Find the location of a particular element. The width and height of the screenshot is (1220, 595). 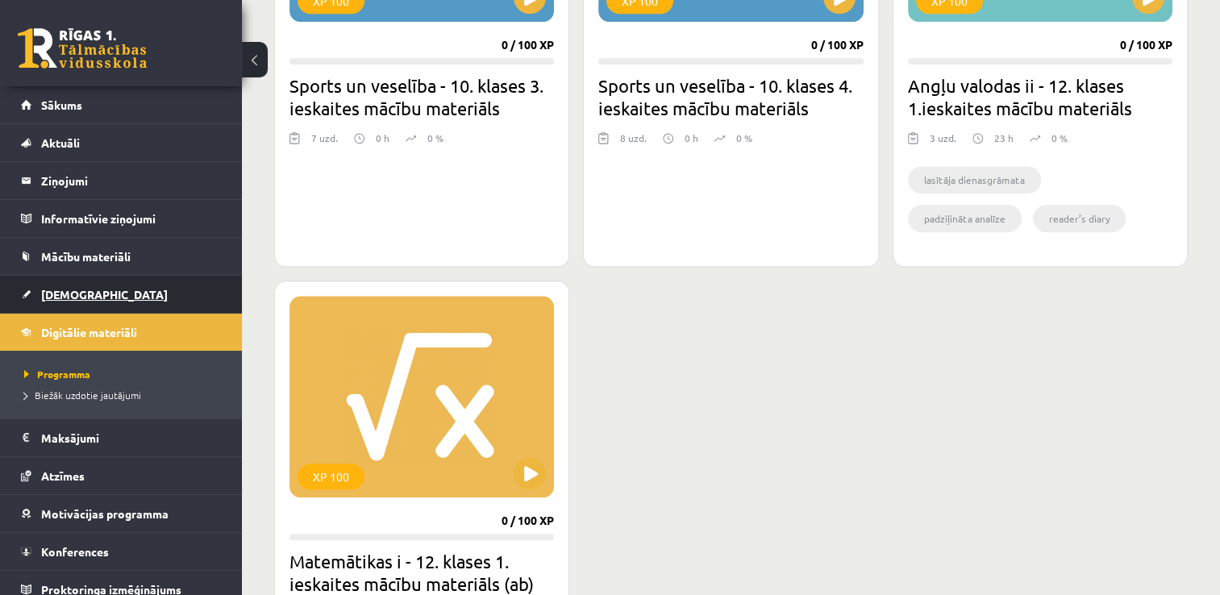

li: padziļināta analīze is located at coordinates (965, 219).